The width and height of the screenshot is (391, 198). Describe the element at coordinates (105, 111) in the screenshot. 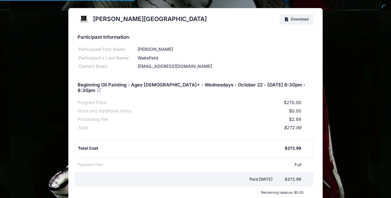

I see `div: Store and Additional Items` at that location.